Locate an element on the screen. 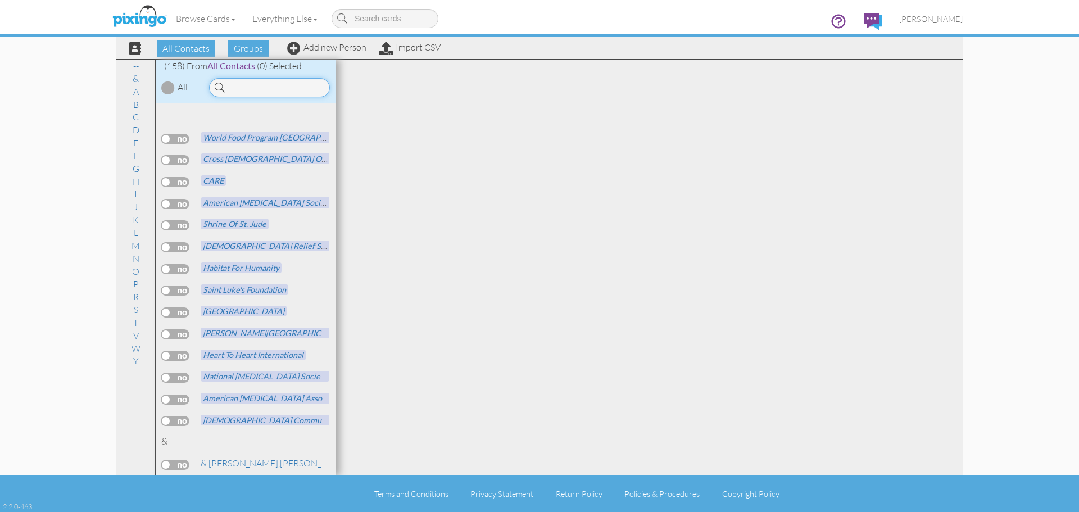  a: A is located at coordinates (136, 92).